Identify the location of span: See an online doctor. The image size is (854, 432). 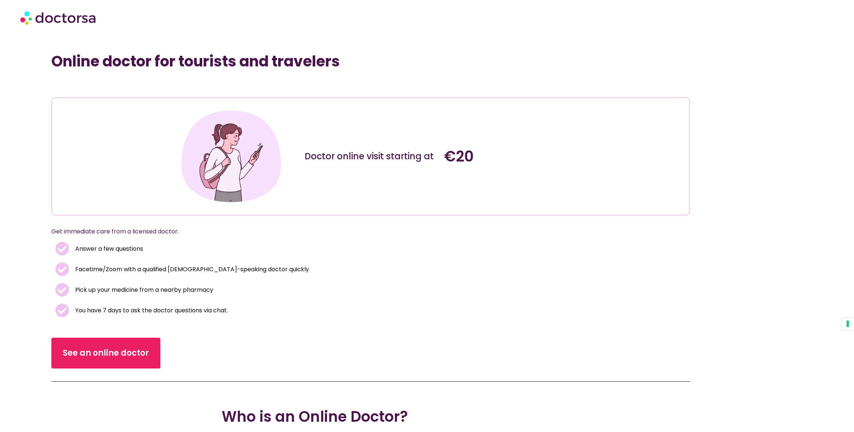
(106, 353).